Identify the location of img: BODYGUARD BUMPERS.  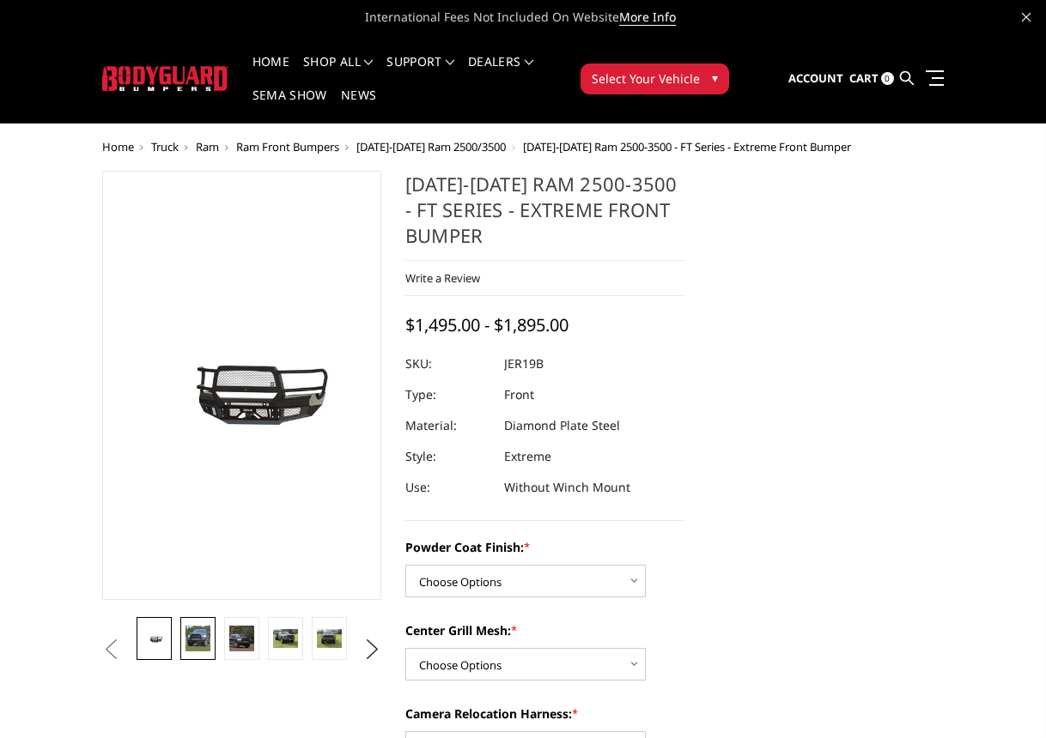
(165, 78).